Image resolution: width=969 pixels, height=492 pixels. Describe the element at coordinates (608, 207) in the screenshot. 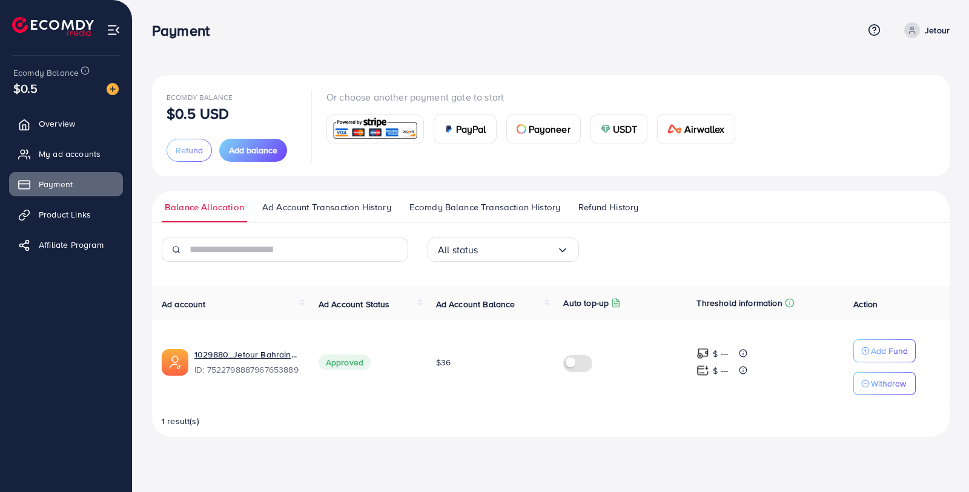

I see `span: Refund History` at that location.